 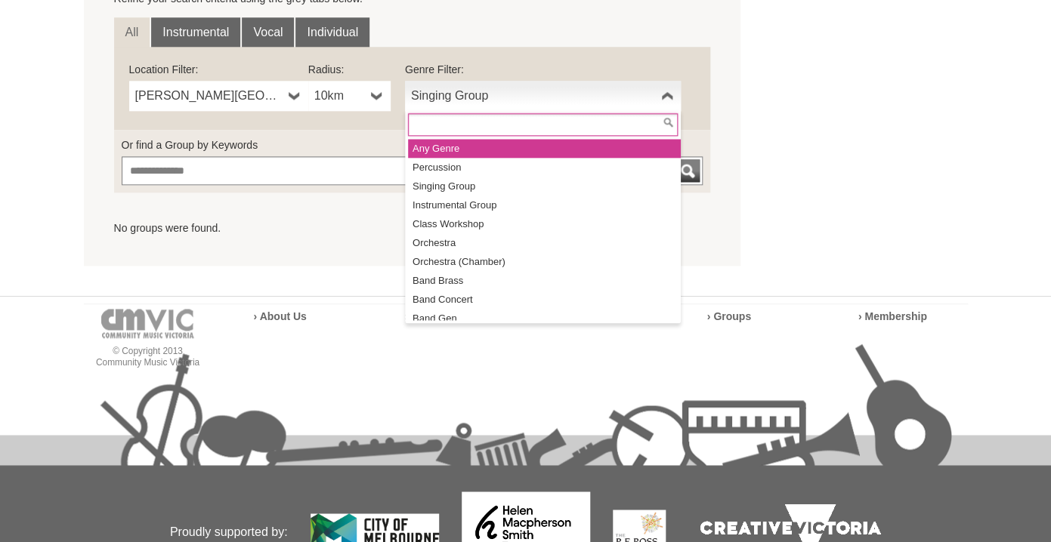 I want to click on li: Band Gen, so click(x=544, y=318).